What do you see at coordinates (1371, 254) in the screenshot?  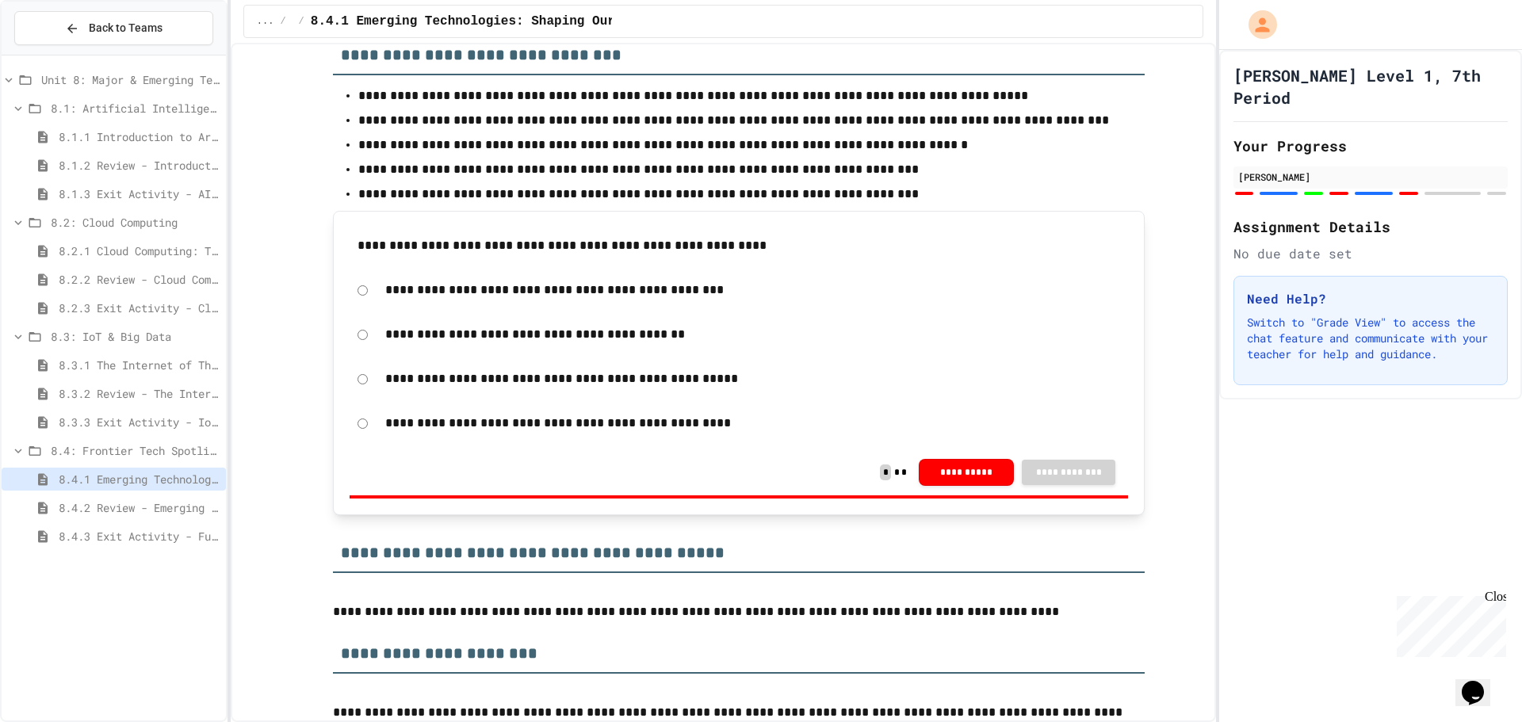 I see `div: No due date set` at bounding box center [1371, 254].